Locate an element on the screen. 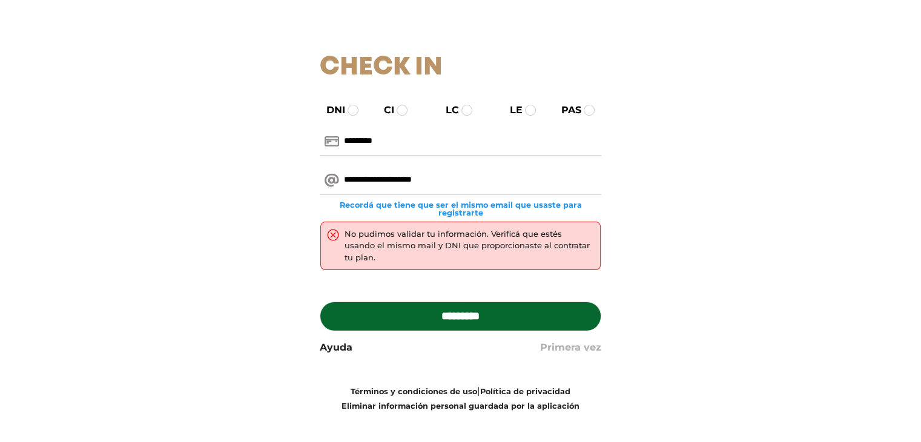  label: PAS is located at coordinates (566, 110).